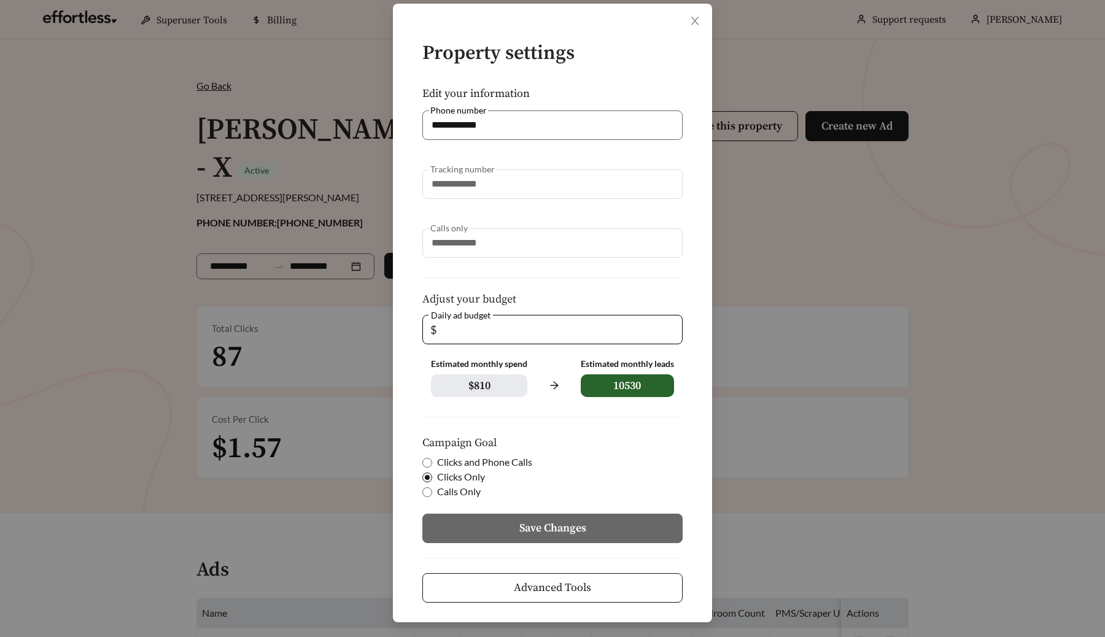 This screenshot has height=637, width=1105. Describe the element at coordinates (459, 492) in the screenshot. I see `span: Calls Only` at that location.